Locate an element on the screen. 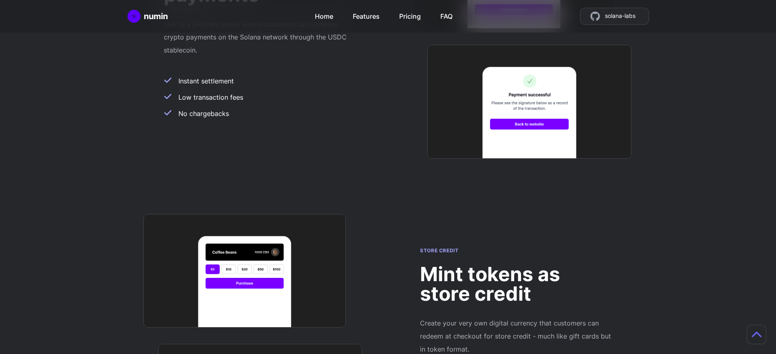 Image resolution: width=776 pixels, height=354 pixels. a: Features is located at coordinates (366, 15).